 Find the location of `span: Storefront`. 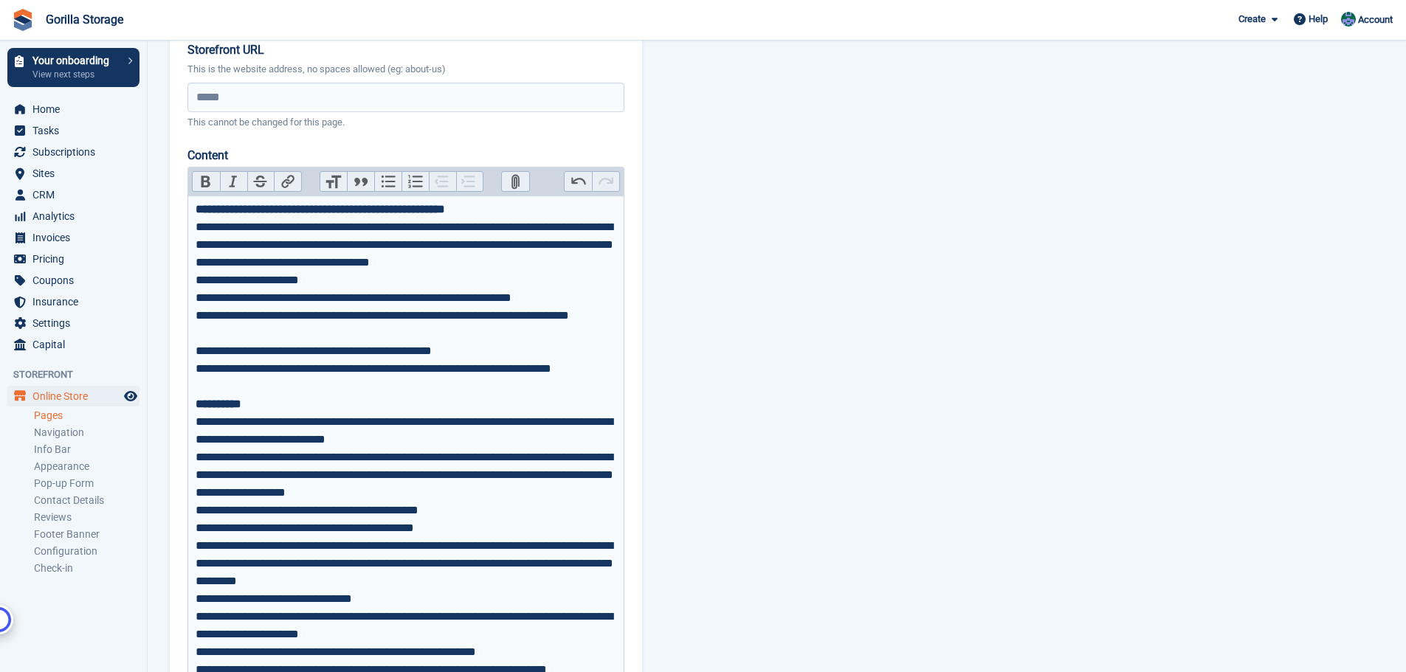

span: Storefront is located at coordinates (80, 375).